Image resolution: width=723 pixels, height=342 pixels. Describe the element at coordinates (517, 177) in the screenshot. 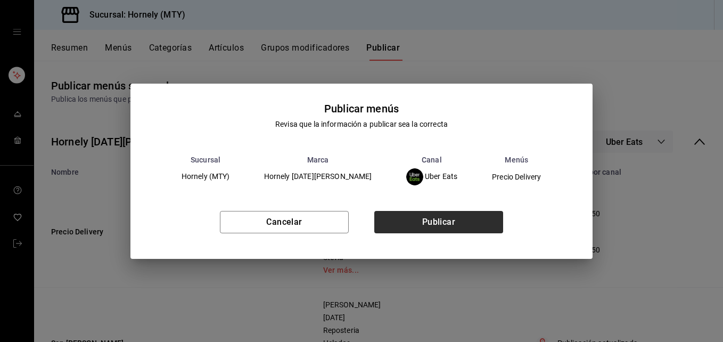

I see `span: Precio Delivery` at that location.